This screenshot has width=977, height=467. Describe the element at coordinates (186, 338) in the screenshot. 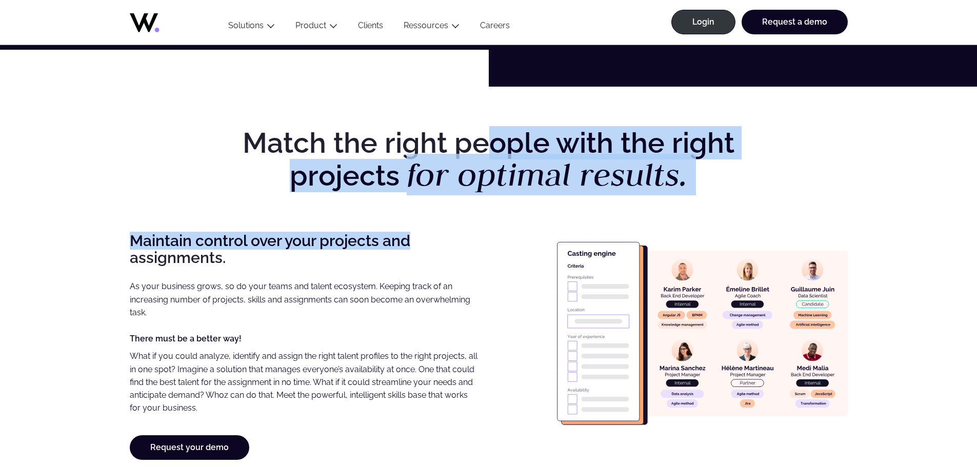

I see `strong: There must be a better way!` at that location.